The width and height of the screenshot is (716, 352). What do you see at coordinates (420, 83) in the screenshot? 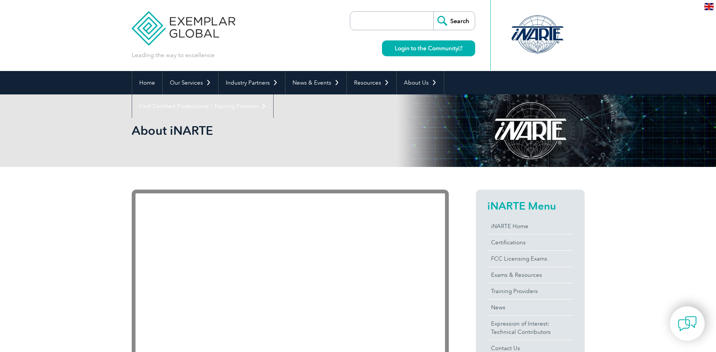
I see `a: About Us` at bounding box center [420, 83].